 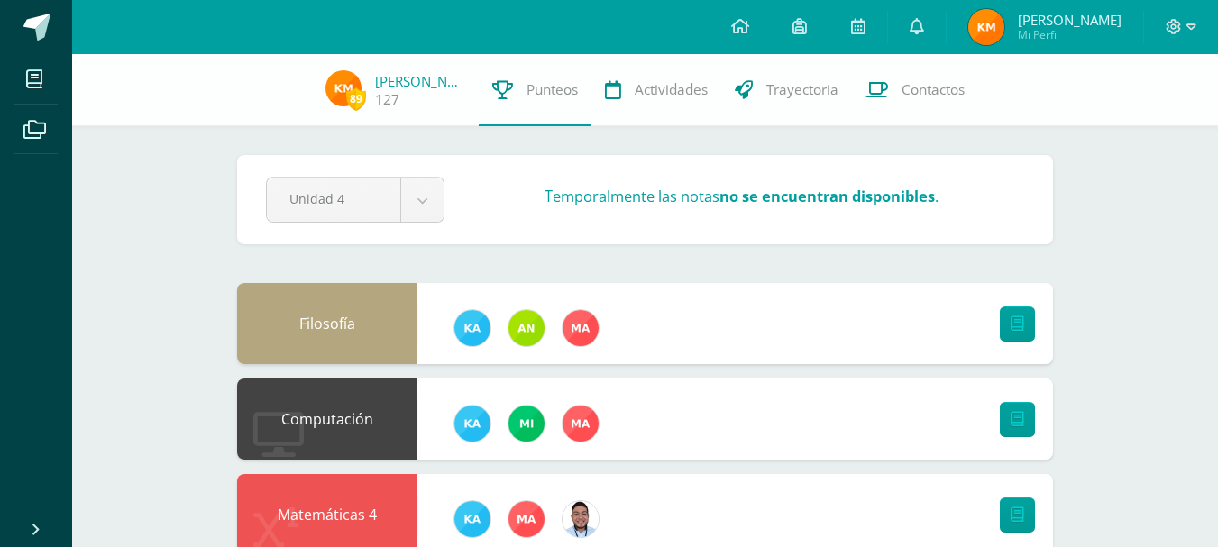 I want to click on a: Actividades, so click(x=657, y=90).